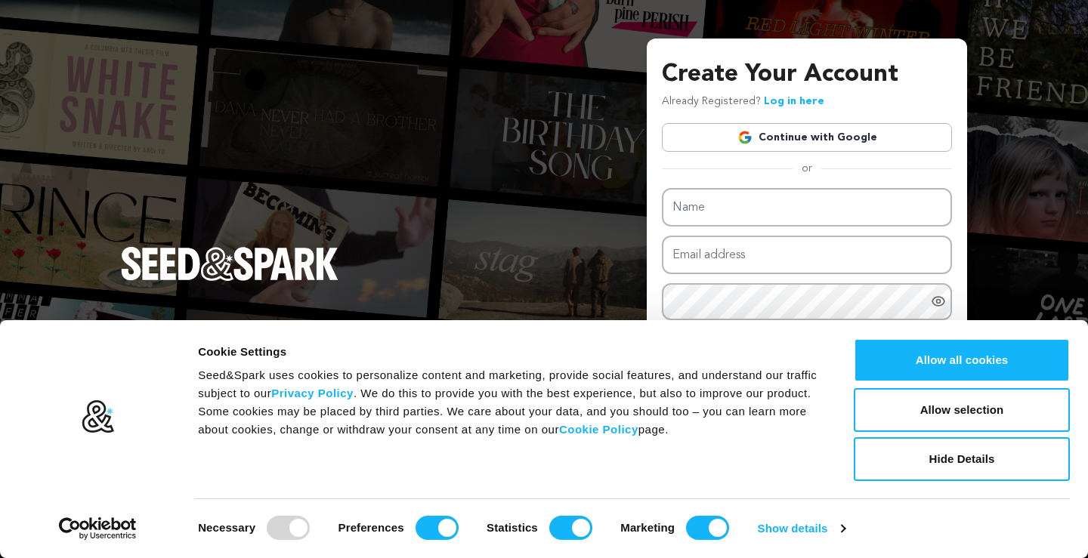 This screenshot has width=1088, height=558. Describe the element at coordinates (648, 528) in the screenshot. I see `strong: Marketing` at that location.